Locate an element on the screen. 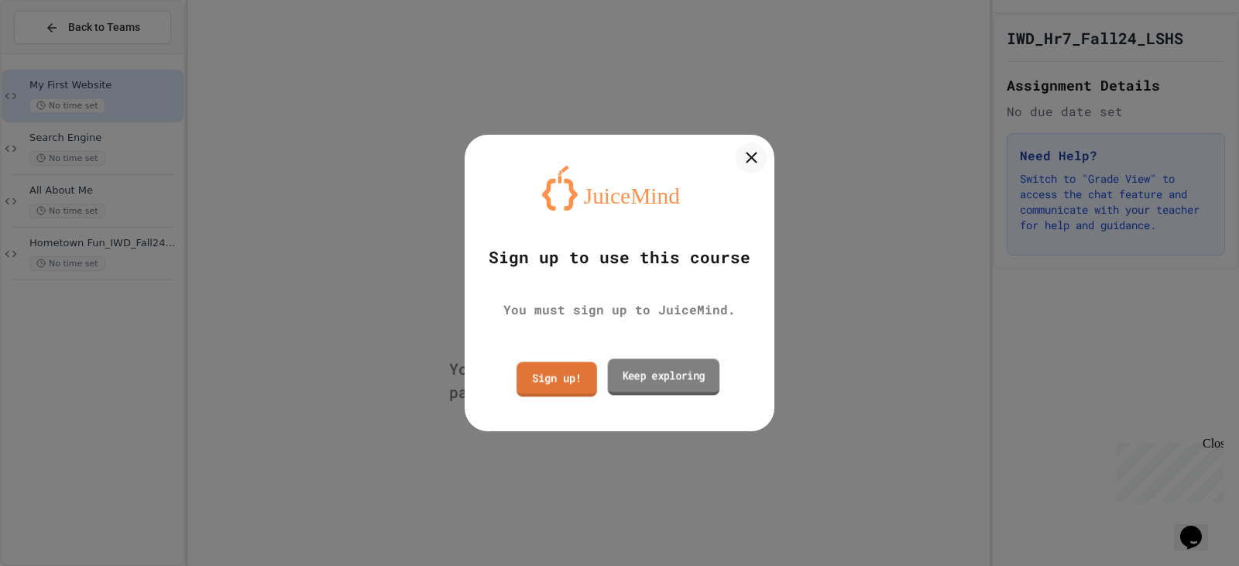 This screenshot has width=1239, height=566. a: Keep exploring is located at coordinates (664, 376).